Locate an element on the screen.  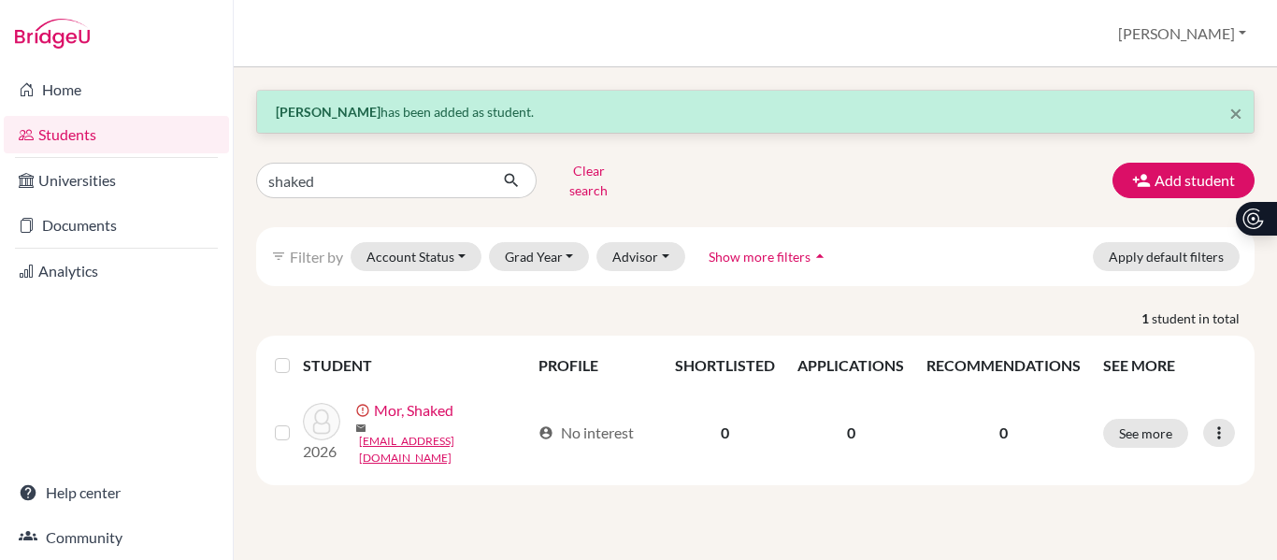
span: error_outline is located at coordinates (364, 410).